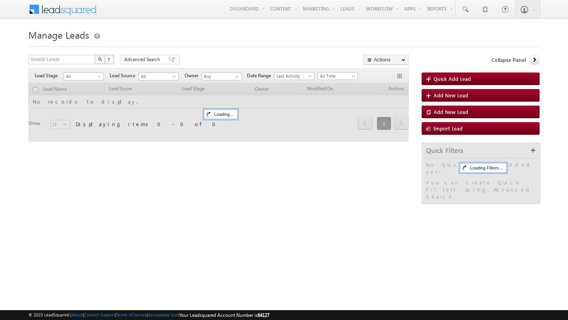 The image size is (568, 320). I want to click on span: 64127, so click(264, 315).